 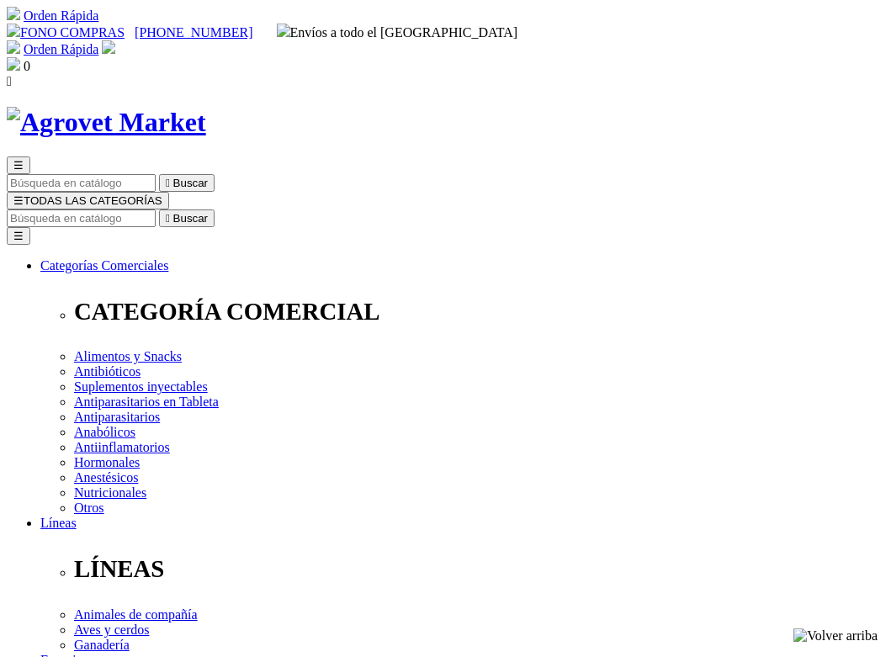 I want to click on p: LÍNEAS, so click(x=479, y=569).